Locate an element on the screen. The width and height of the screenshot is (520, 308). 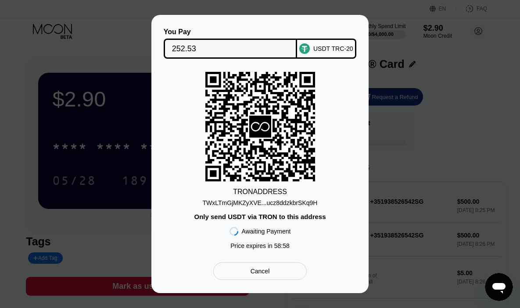
div: Price expires in is located at coordinates (260, 246).